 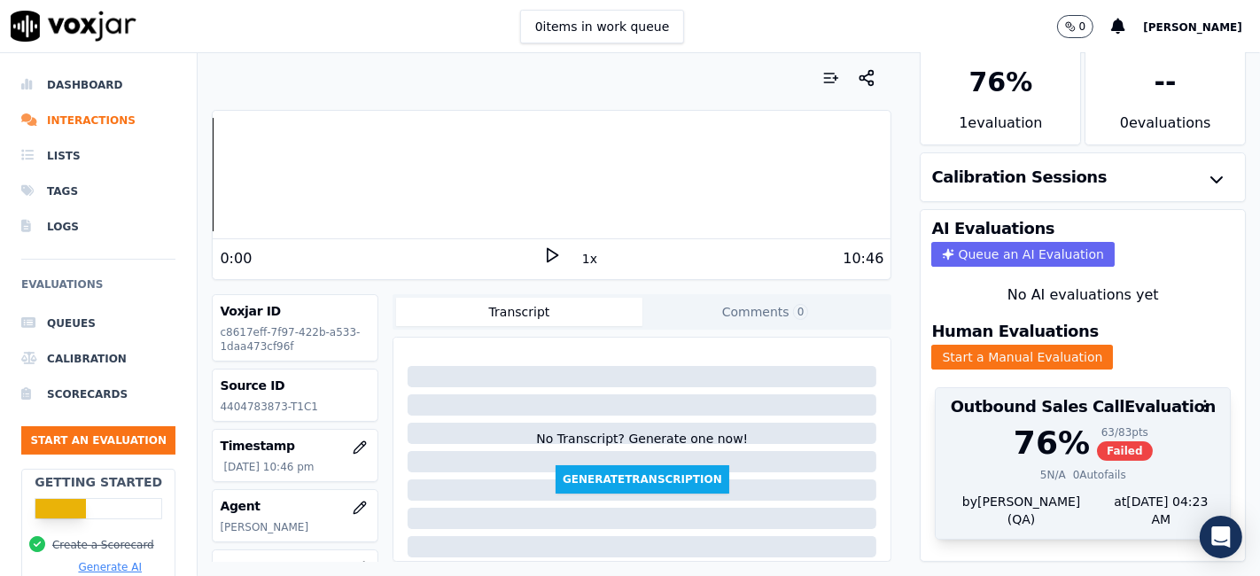 I want to click on li: Logs, so click(x=98, y=227).